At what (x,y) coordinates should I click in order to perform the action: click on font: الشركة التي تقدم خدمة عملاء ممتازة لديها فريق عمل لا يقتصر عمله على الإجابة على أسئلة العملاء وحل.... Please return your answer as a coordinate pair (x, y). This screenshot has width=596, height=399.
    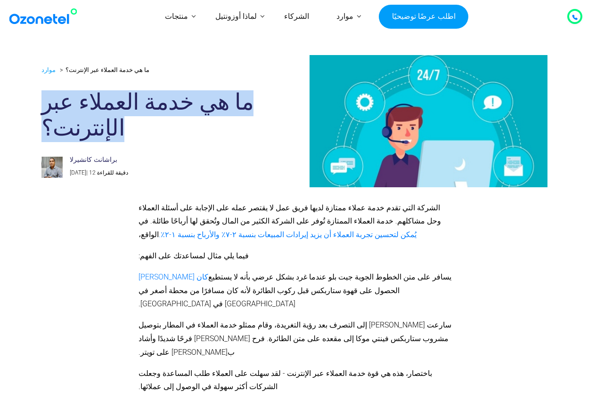
    Looking at the image, I should click on (290, 221).